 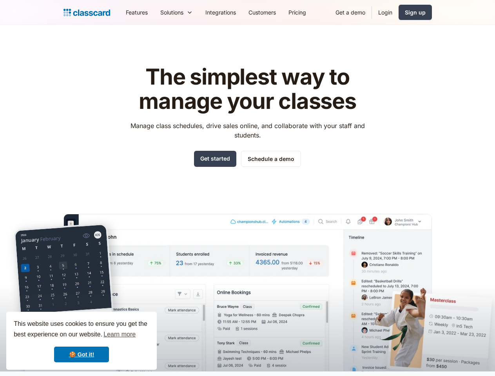 What do you see at coordinates (247, 131) in the screenshot?
I see `p: Manage class schedules, drive sales online, and collaborate with your staff and students.` at bounding box center [247, 131].